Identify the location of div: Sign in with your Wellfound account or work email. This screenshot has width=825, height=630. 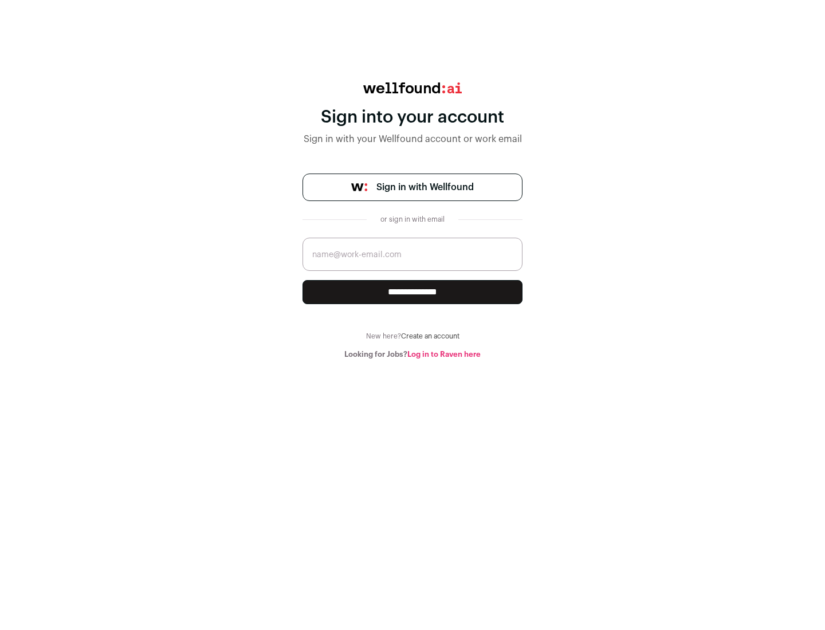
(413, 139).